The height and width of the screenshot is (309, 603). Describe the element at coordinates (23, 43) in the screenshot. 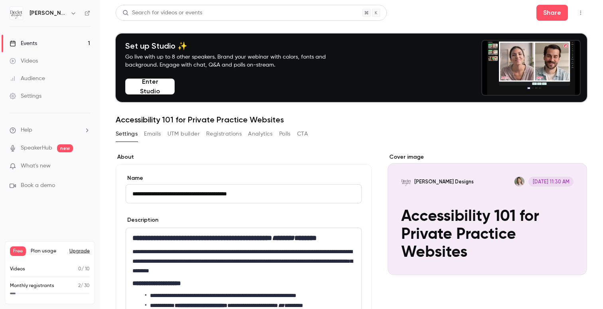

I see `div: Events` at that location.